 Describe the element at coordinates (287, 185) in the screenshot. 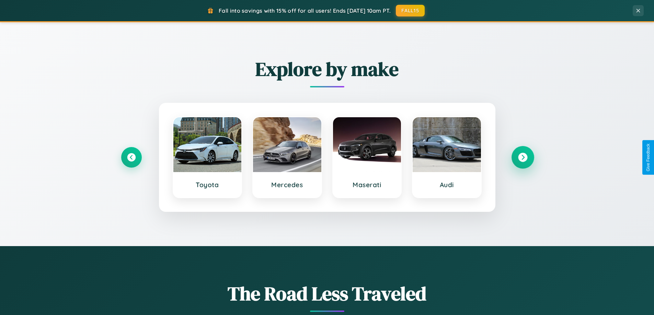

I see `h3: Mercedes` at that location.